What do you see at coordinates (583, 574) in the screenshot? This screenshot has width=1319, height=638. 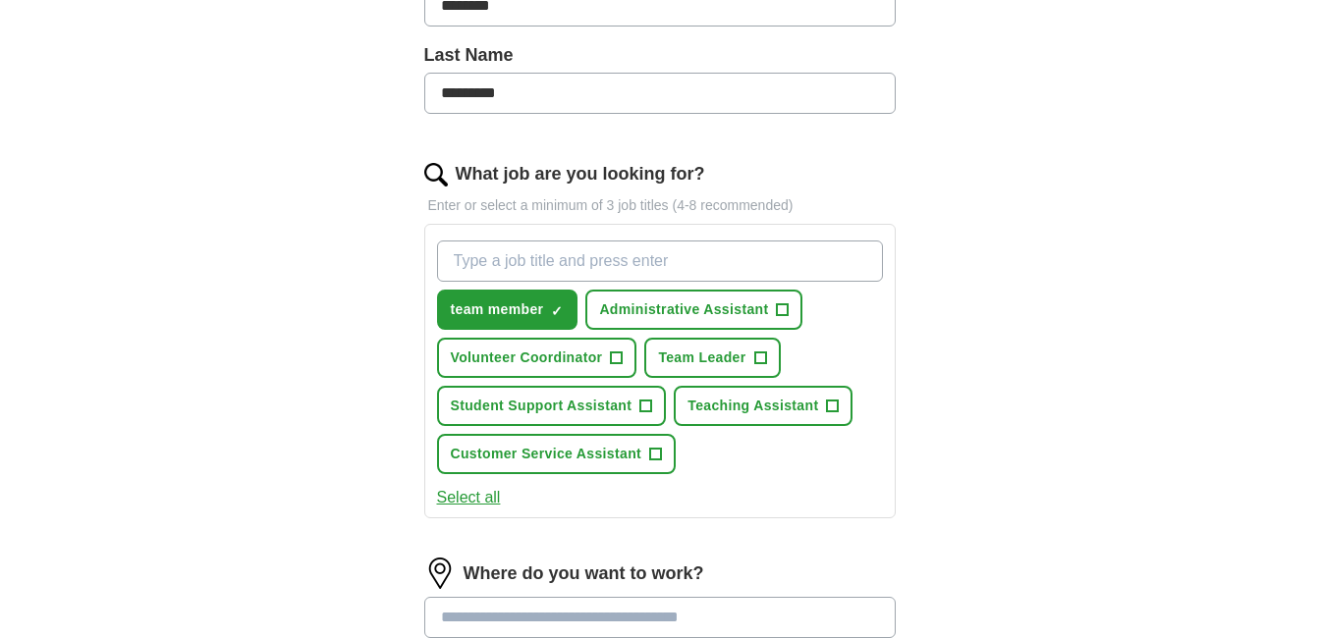 I see `label: Where do you want to work?` at bounding box center [583, 574].